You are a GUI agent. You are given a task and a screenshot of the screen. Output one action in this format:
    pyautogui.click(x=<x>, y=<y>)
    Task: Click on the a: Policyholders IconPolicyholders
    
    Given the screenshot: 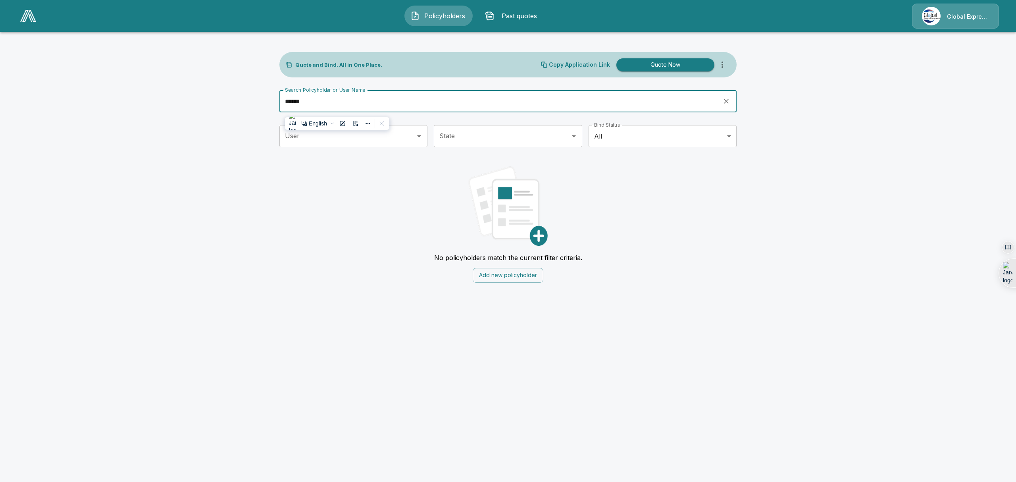 What is the action you would take?
    pyautogui.click(x=439, y=16)
    